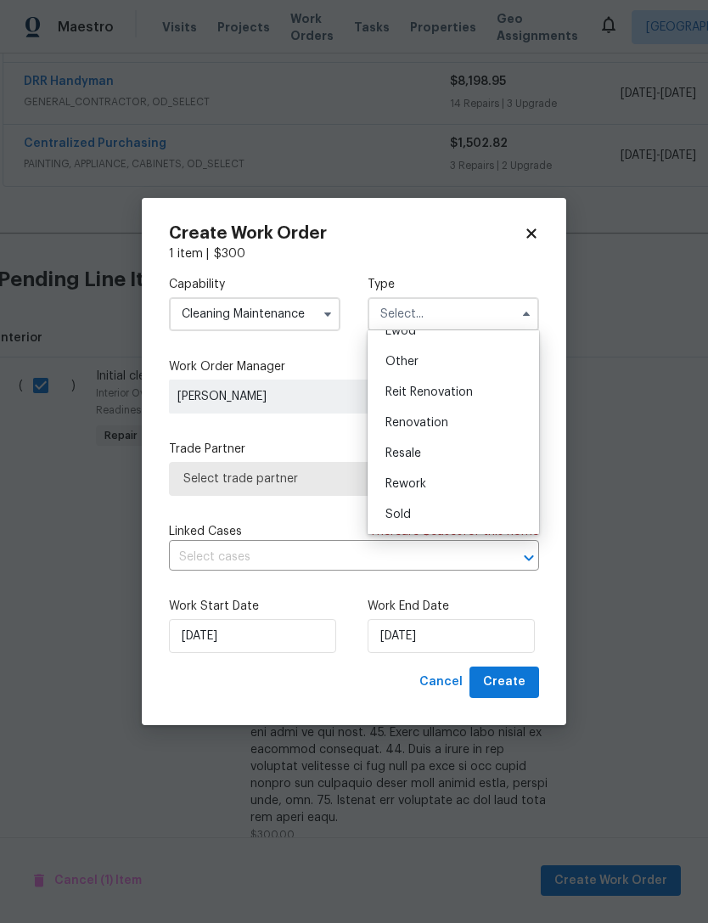 The height and width of the screenshot is (923, 708). Describe the element at coordinates (453, 284) in the screenshot. I see `label: Type` at that location.